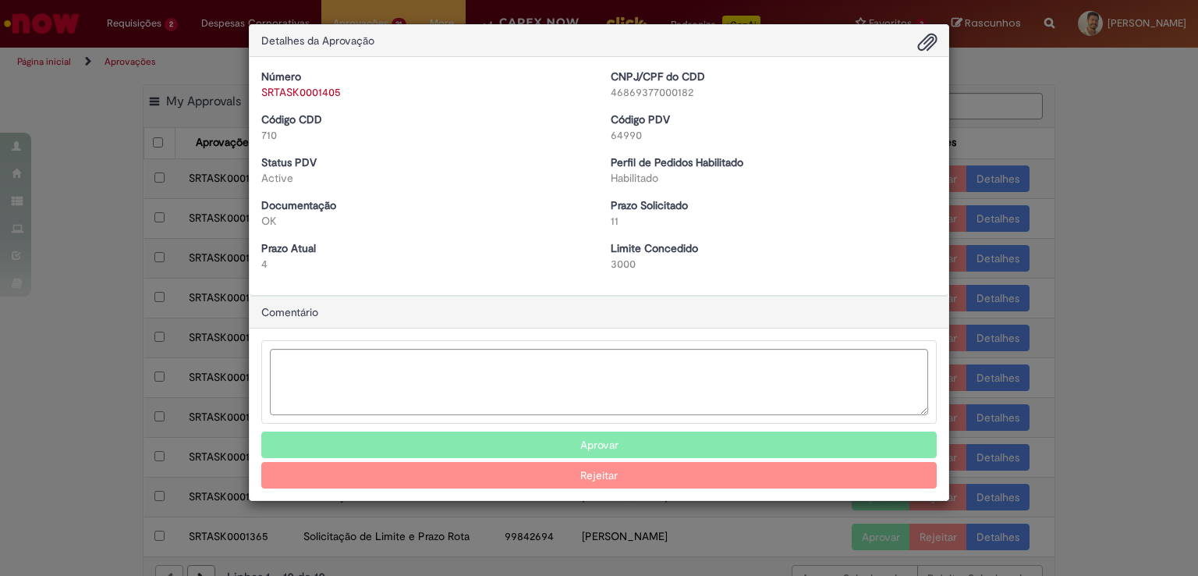  What do you see at coordinates (654, 248) in the screenshot?
I see `b: Limite Concedido` at bounding box center [654, 248].